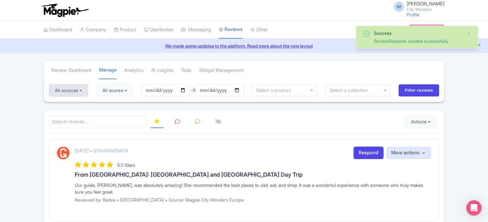 This screenshot has height=222, width=488. I want to click on a: Profile, so click(413, 14).